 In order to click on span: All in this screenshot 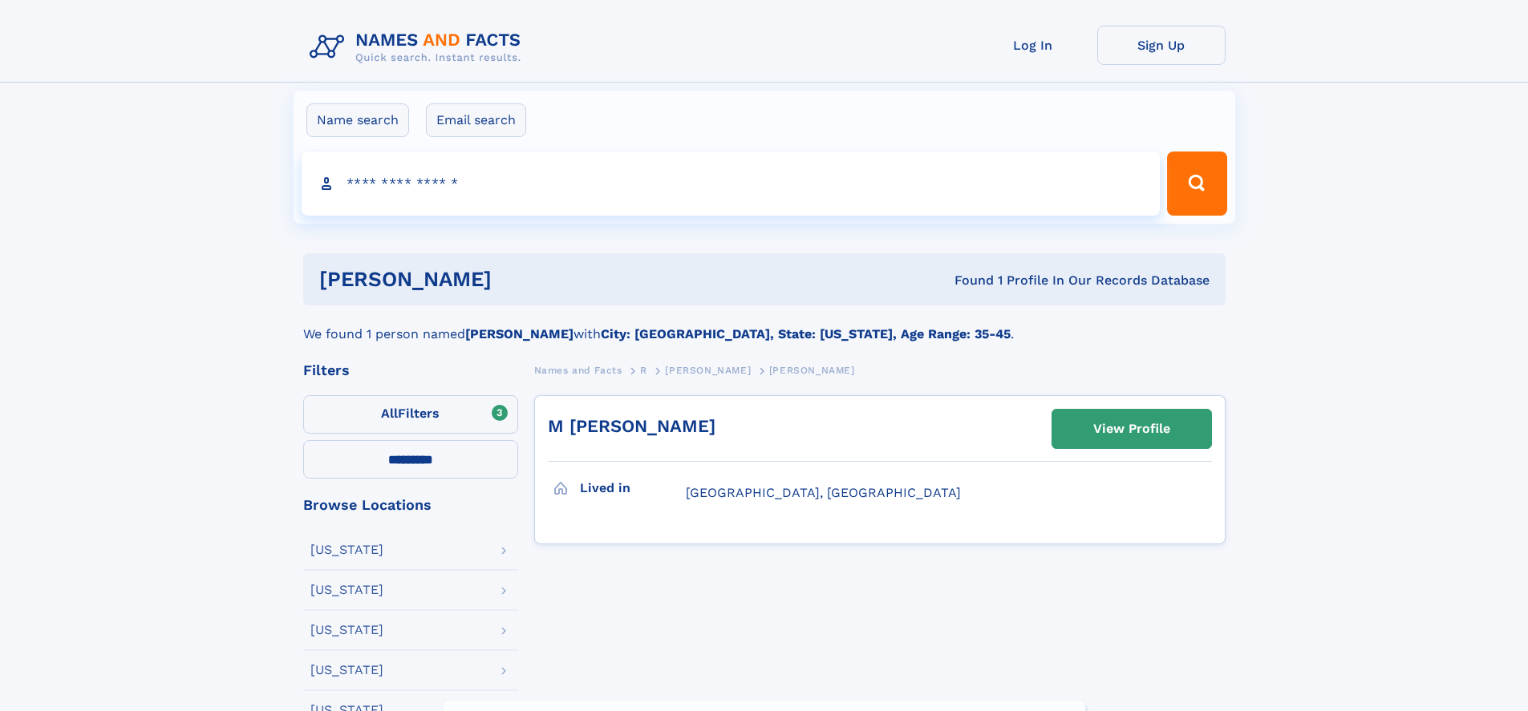, I will do `click(389, 413)`.